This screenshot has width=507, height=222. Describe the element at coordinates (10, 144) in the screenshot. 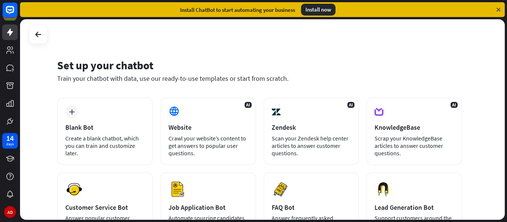

I see `div: days` at that location.